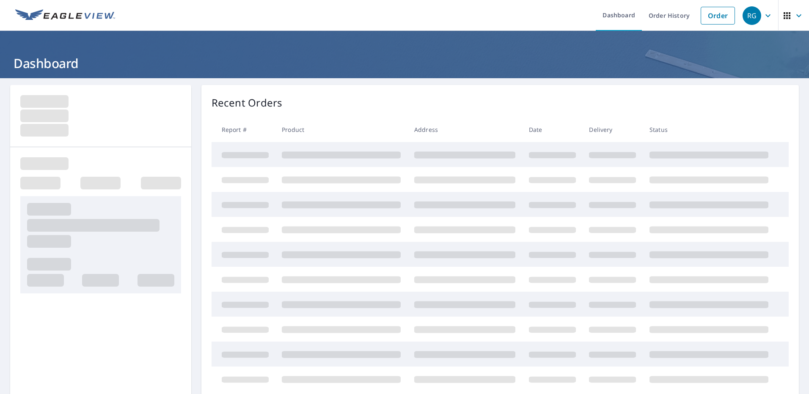 The height and width of the screenshot is (394, 809). I want to click on th: Date, so click(552, 129).